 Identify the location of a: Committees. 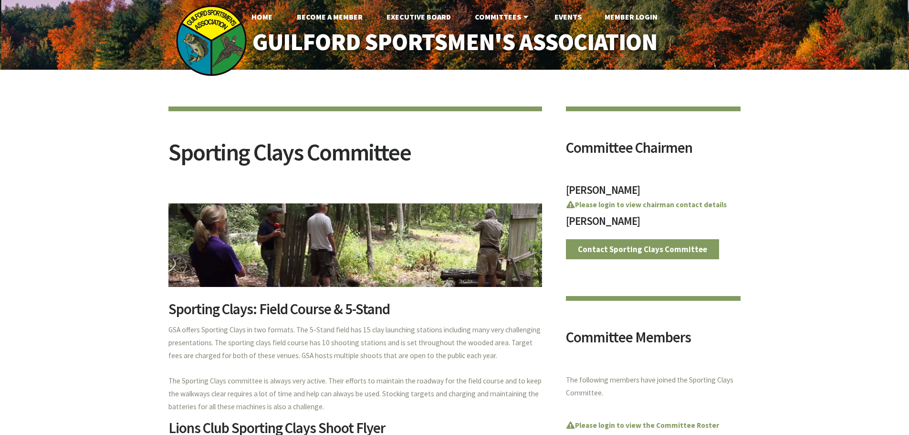
(503, 17).